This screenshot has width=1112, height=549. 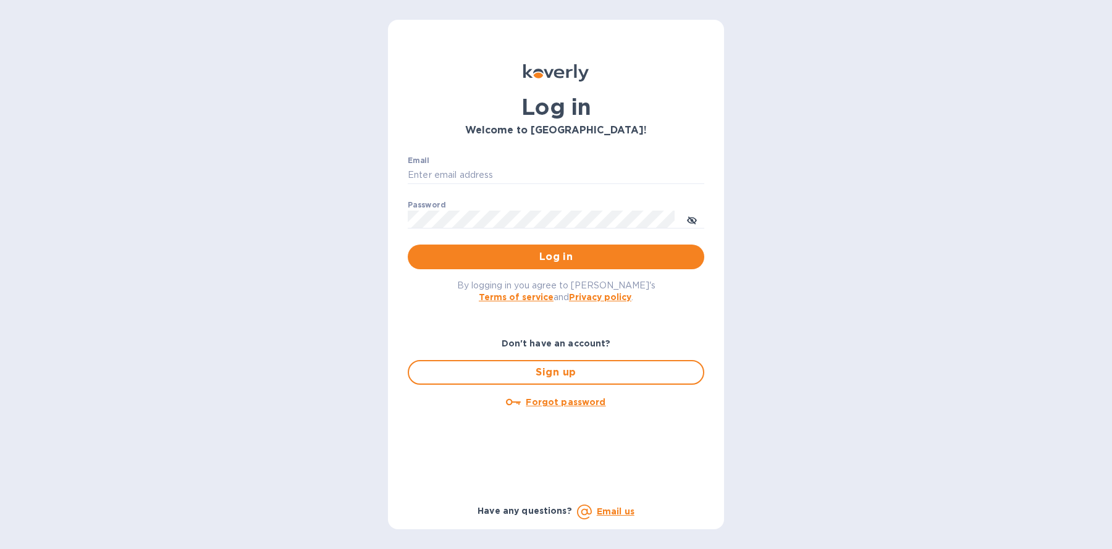 What do you see at coordinates (524, 511) in the screenshot?
I see `b: Have any questions?` at bounding box center [524, 511].